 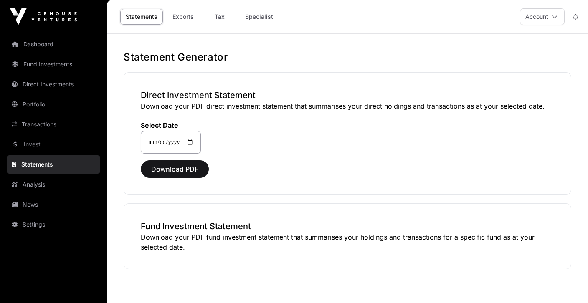 What do you see at coordinates (43, 17) in the screenshot?
I see `img: Icehouse Ventures Logo` at bounding box center [43, 17].